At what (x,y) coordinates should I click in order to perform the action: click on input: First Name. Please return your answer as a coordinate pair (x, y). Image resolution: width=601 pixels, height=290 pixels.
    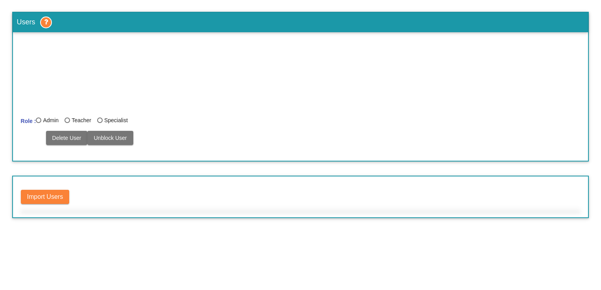
    Looking at the image, I should click on (301, 50).